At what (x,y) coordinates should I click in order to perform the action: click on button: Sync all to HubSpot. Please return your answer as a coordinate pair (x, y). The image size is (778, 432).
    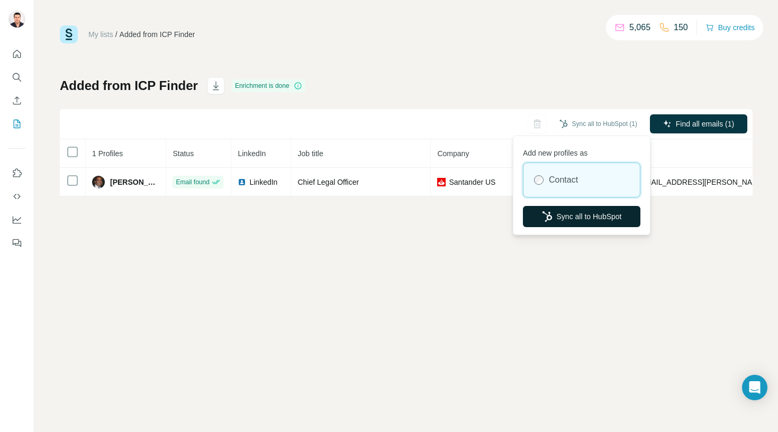
    Looking at the image, I should click on (582, 217).